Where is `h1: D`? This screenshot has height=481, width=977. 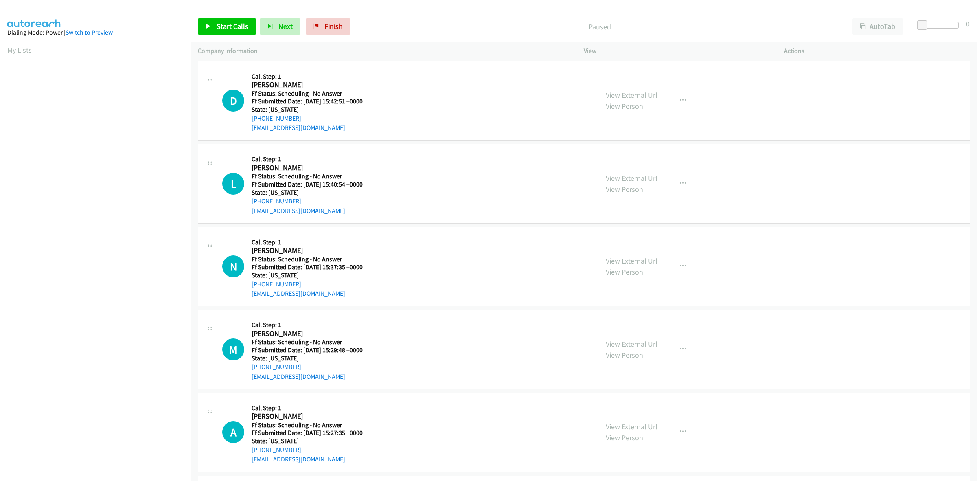 h1: D is located at coordinates (233, 101).